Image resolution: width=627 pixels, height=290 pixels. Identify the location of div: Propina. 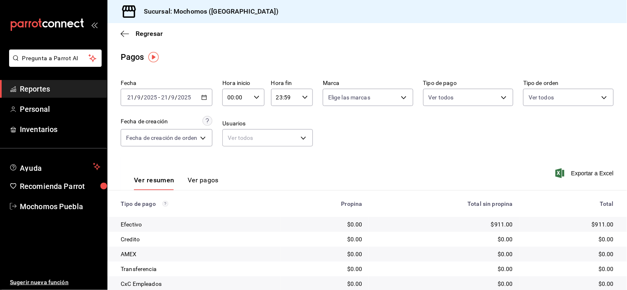
(325, 204).